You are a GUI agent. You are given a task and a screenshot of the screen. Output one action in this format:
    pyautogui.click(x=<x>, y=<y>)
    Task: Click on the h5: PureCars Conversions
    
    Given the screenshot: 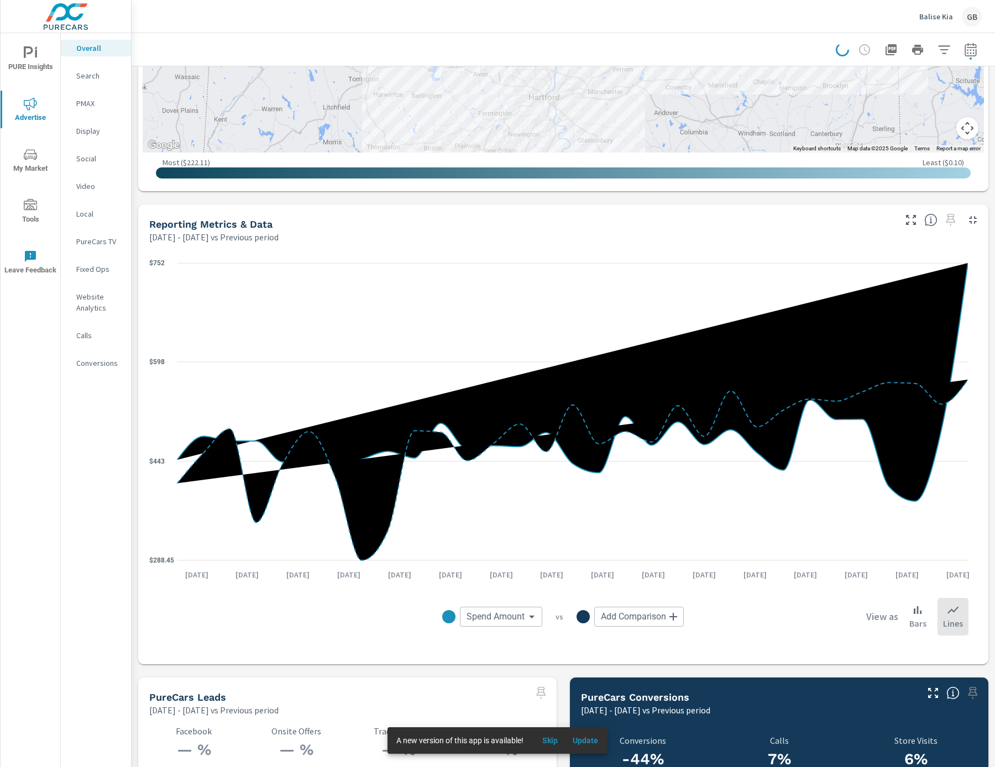 What is the action you would take?
    pyautogui.click(x=635, y=697)
    